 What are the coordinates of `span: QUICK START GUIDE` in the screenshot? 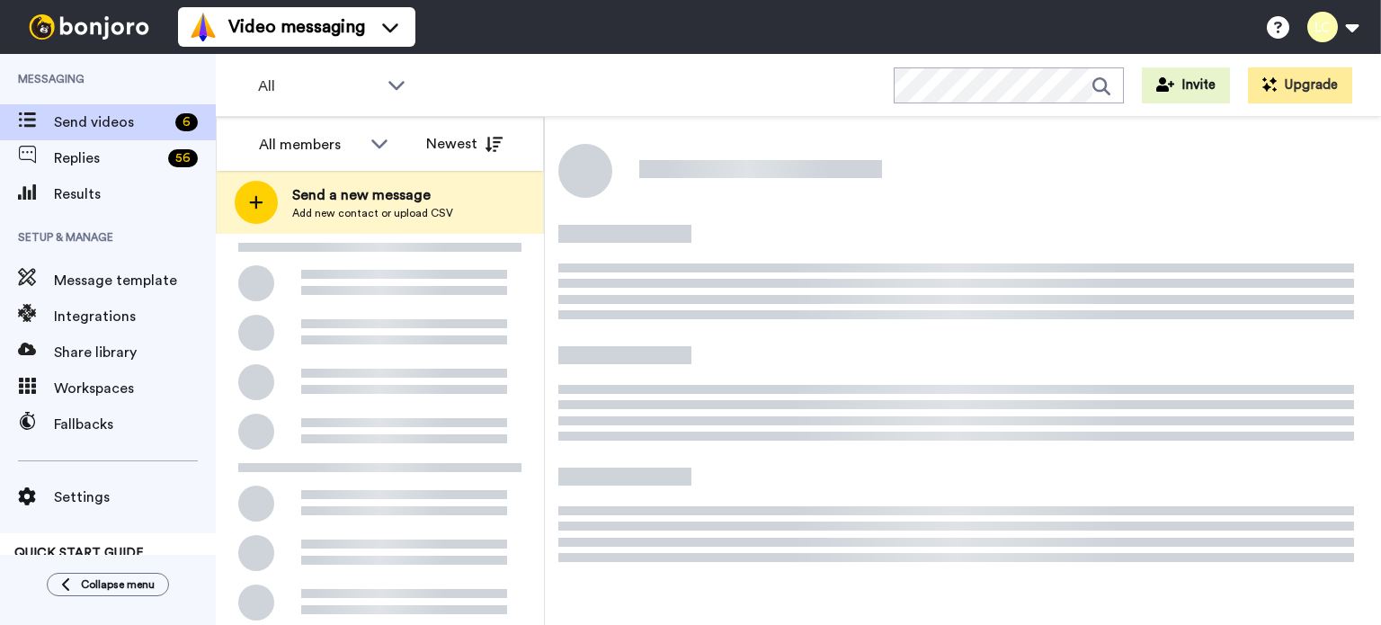 It's located at (79, 553).